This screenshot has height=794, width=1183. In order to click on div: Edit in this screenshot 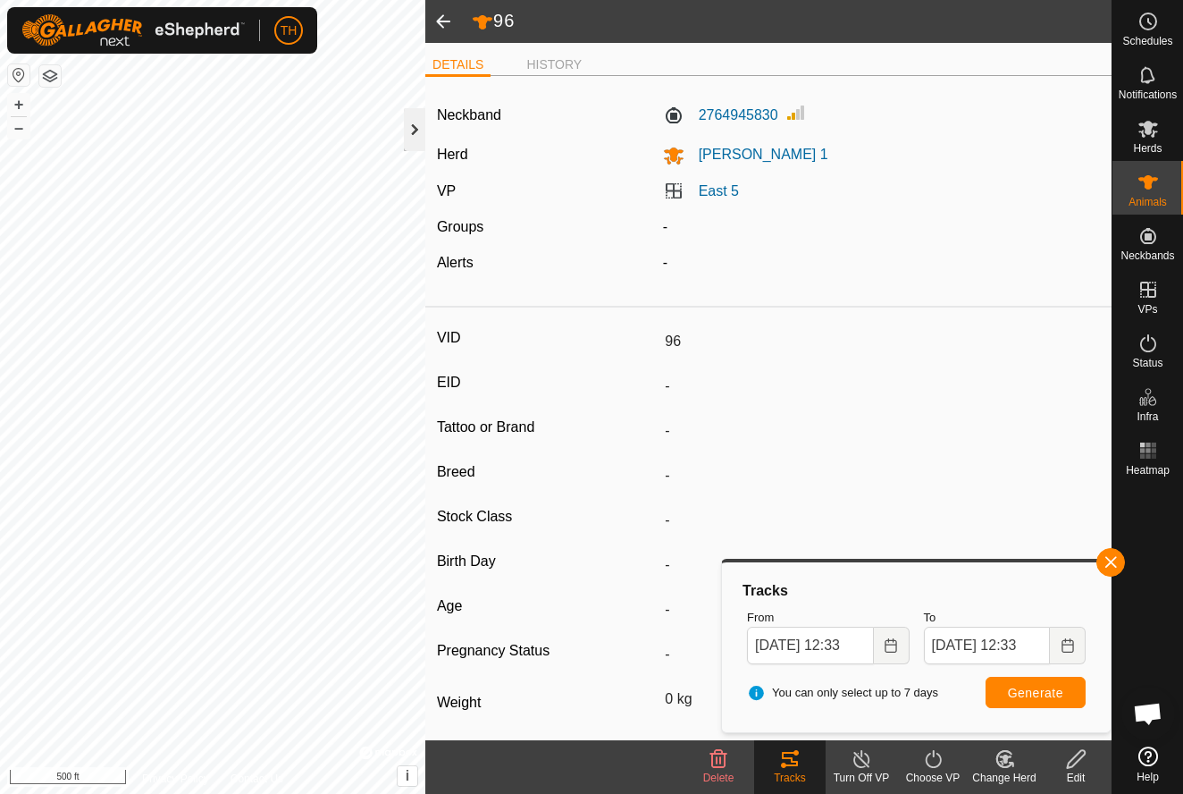, I will do `click(1076, 778)`.